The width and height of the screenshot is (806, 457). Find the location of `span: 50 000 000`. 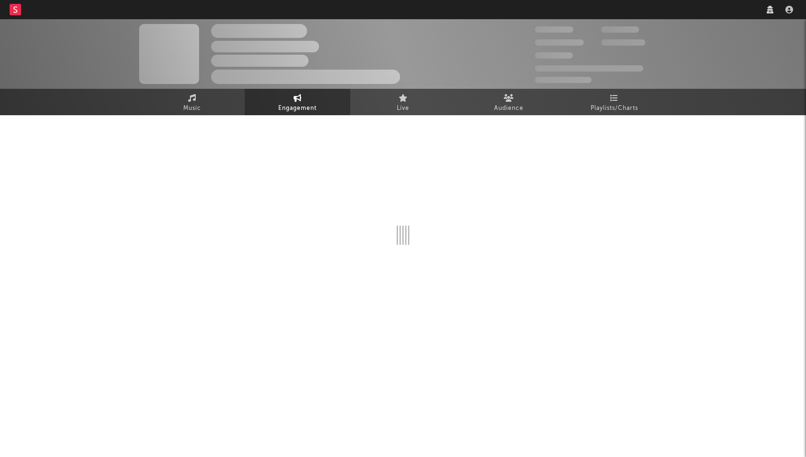

span: 50 000 000 is located at coordinates (560, 42).